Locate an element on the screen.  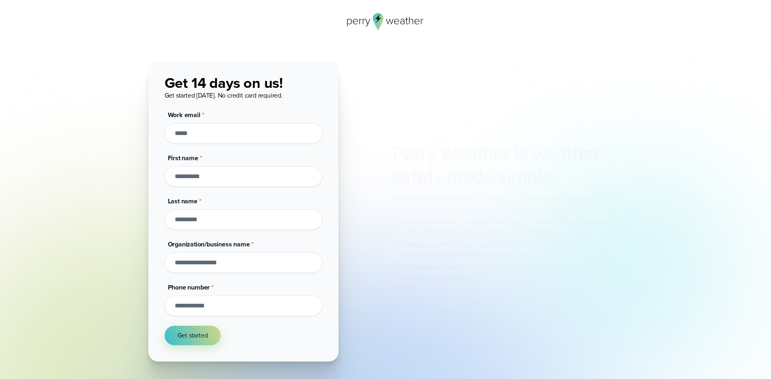
span: Last name is located at coordinates (182, 201).